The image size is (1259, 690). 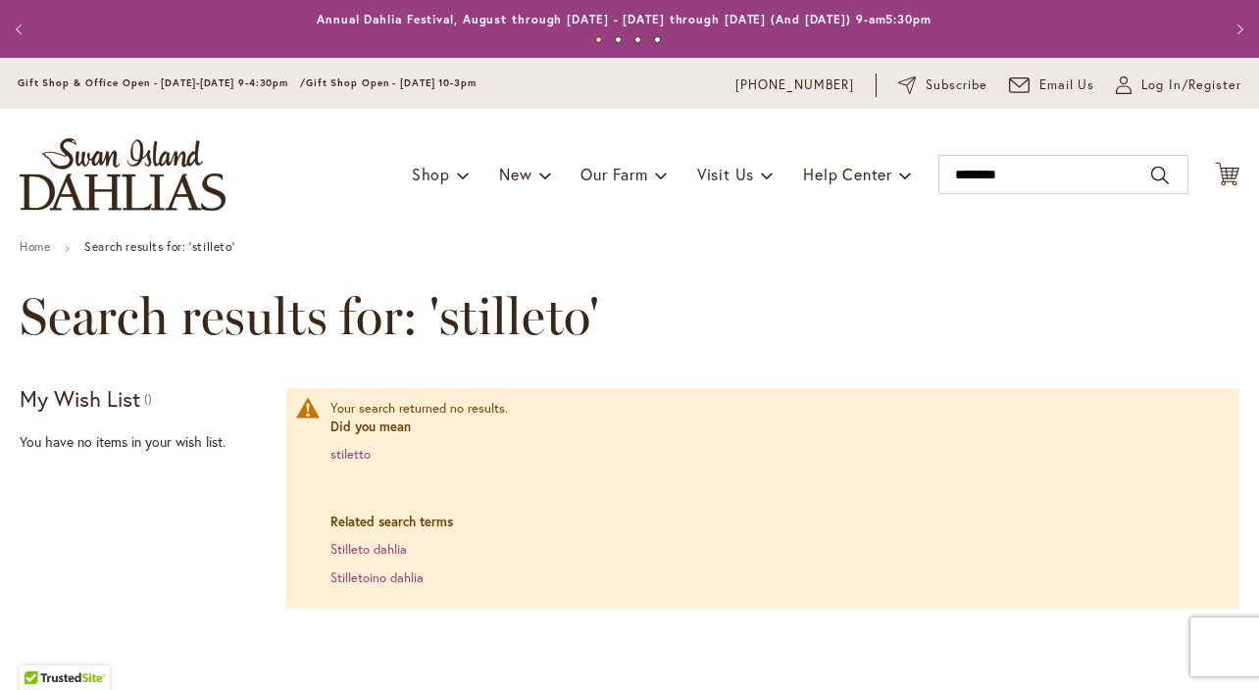 I want to click on a: Stilleto dahlia, so click(x=369, y=549).